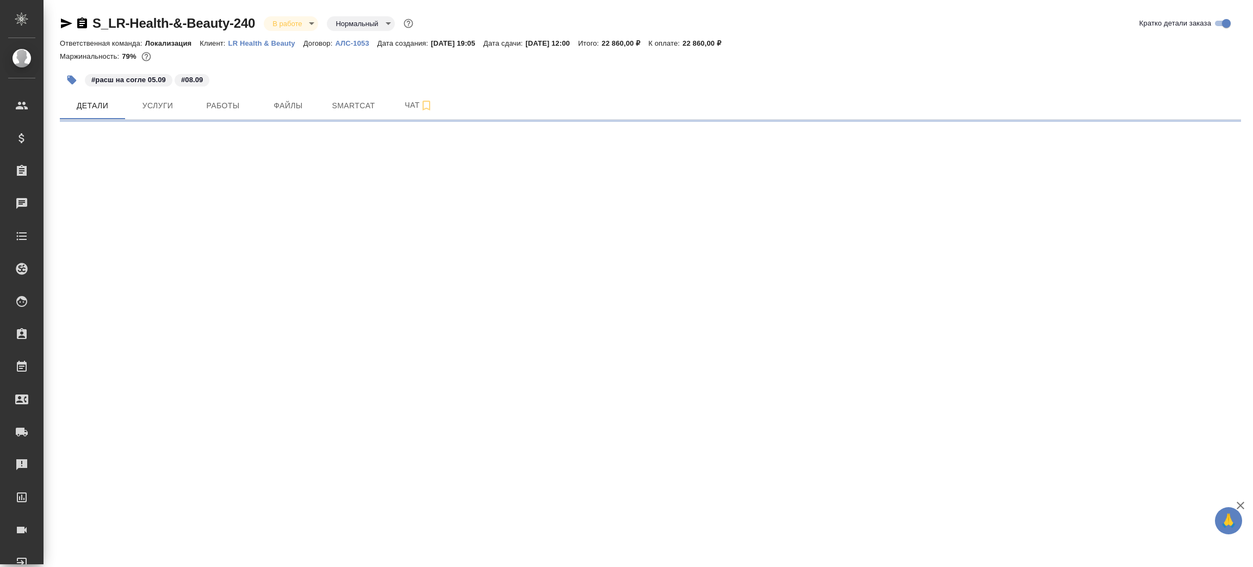 Image resolution: width=1253 pixels, height=567 pixels. I want to click on p: Дата сдачи:, so click(504, 43).